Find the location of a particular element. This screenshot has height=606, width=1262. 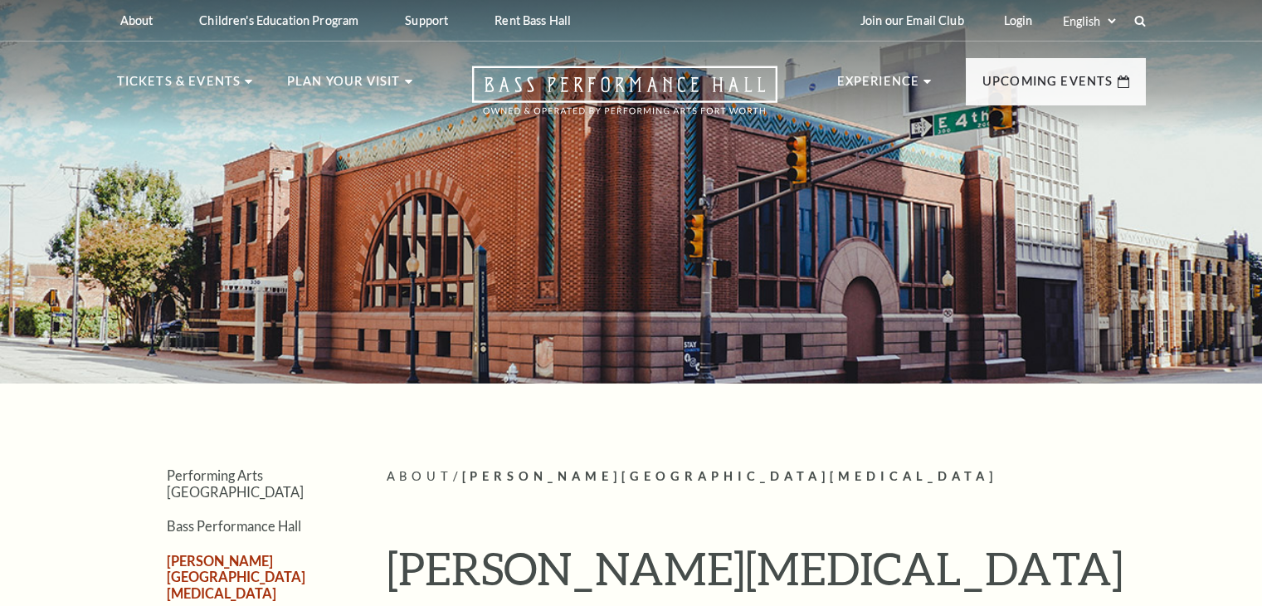

p: Tickets & Events is located at coordinates (179, 86).